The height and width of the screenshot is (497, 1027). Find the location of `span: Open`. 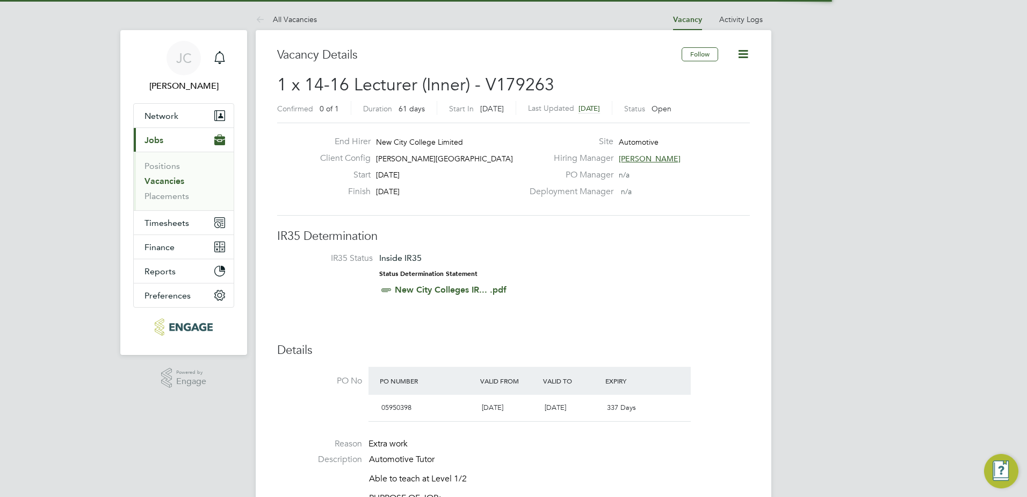

span: Open is located at coordinates (662, 109).